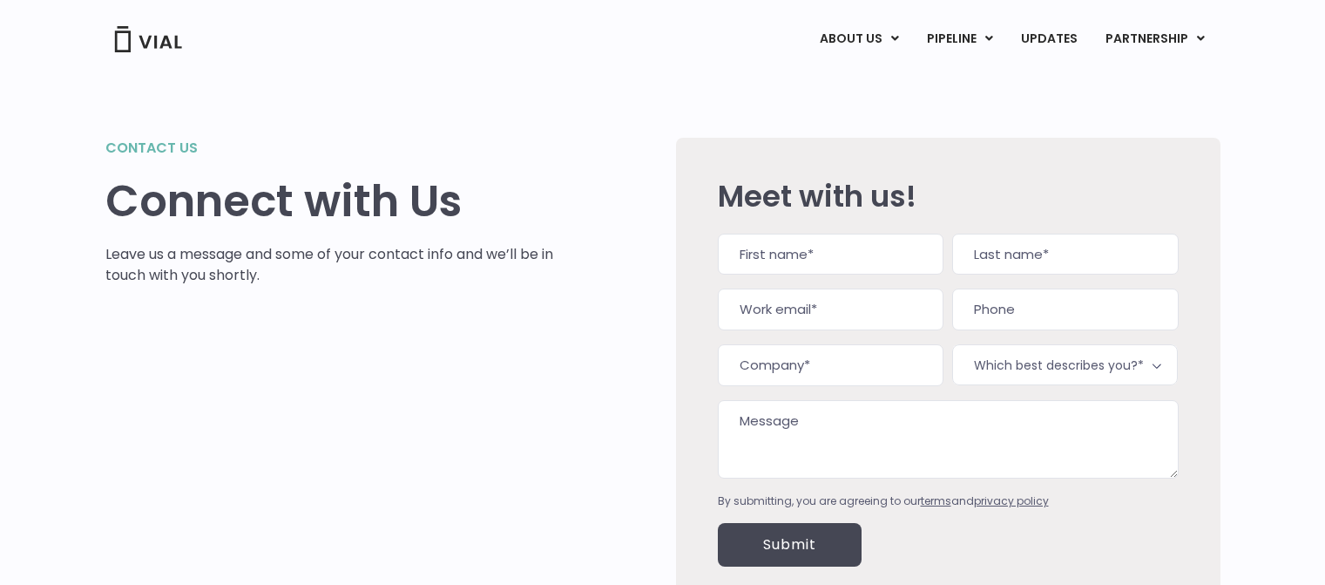  What do you see at coordinates (1155, 39) in the screenshot?
I see `a: PARTNERSHIPMenu Toggle` at bounding box center [1155, 39].